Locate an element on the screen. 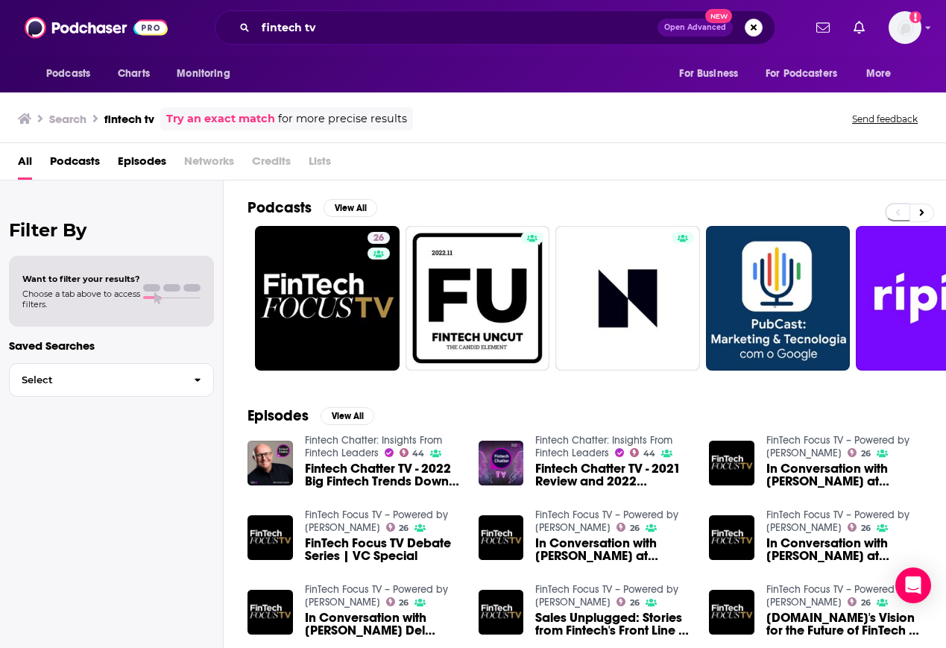  span: for more precise results is located at coordinates (342, 118).